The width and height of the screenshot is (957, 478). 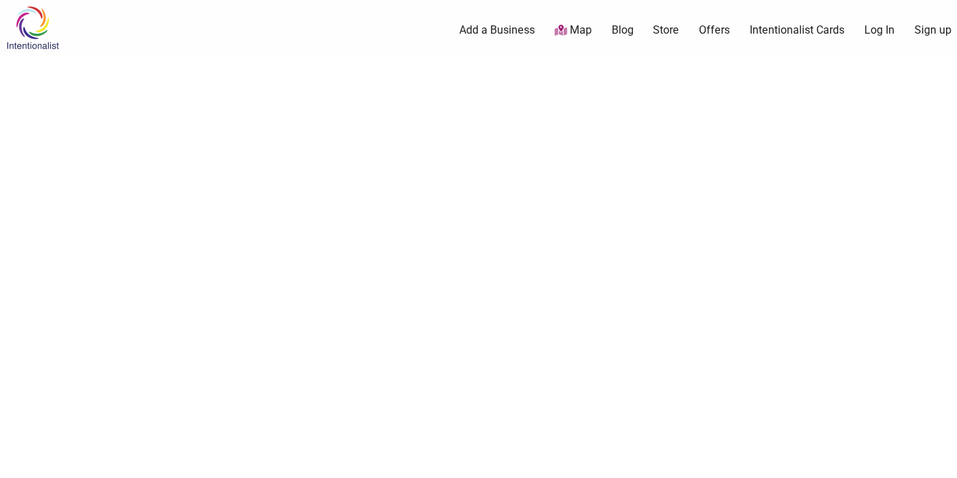 I want to click on a: Add a Business, so click(x=497, y=30).